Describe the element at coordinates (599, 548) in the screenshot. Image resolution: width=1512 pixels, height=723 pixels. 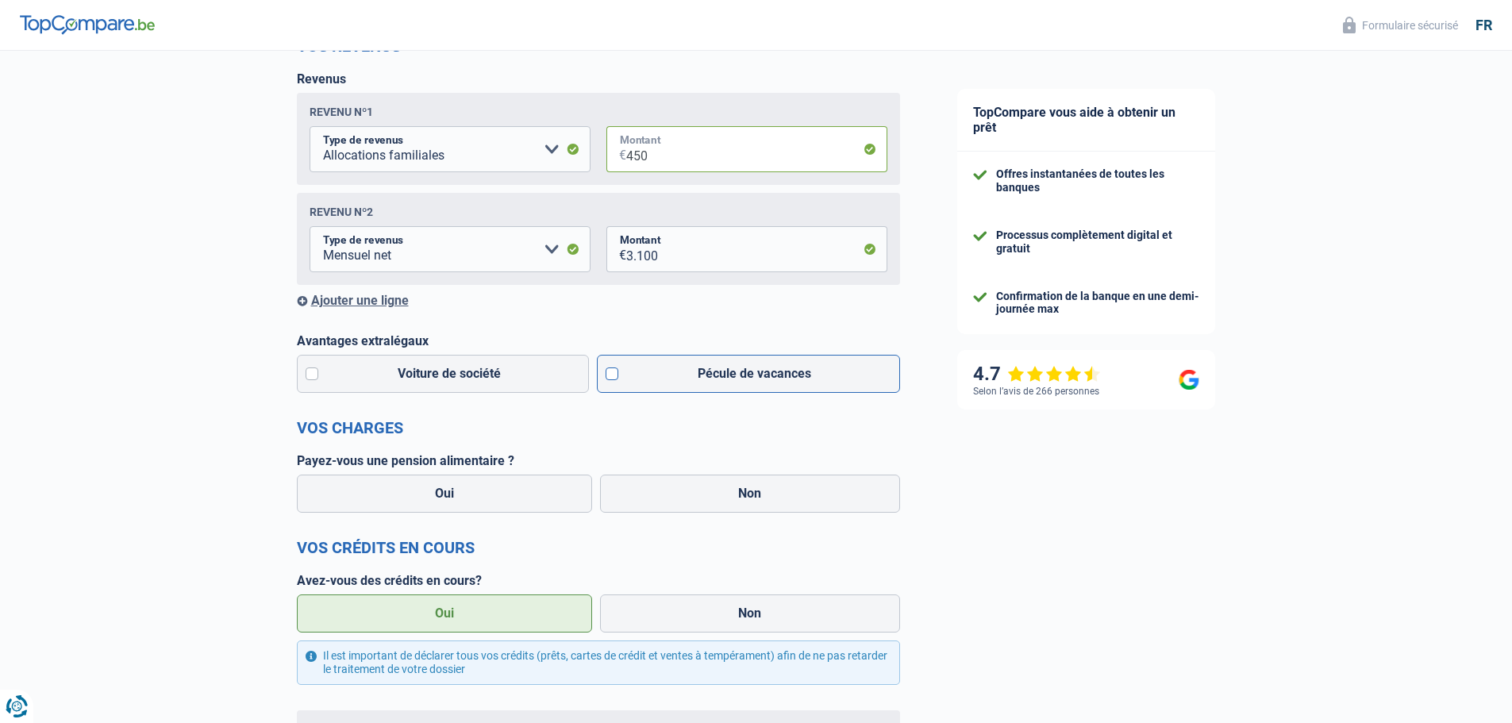
I see `h2: Vos crédits en cours` at that location.